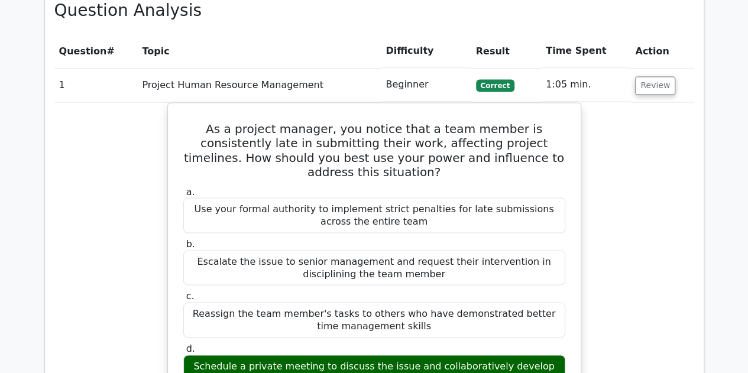 The image size is (748, 373). I want to click on span: a., so click(190, 191).